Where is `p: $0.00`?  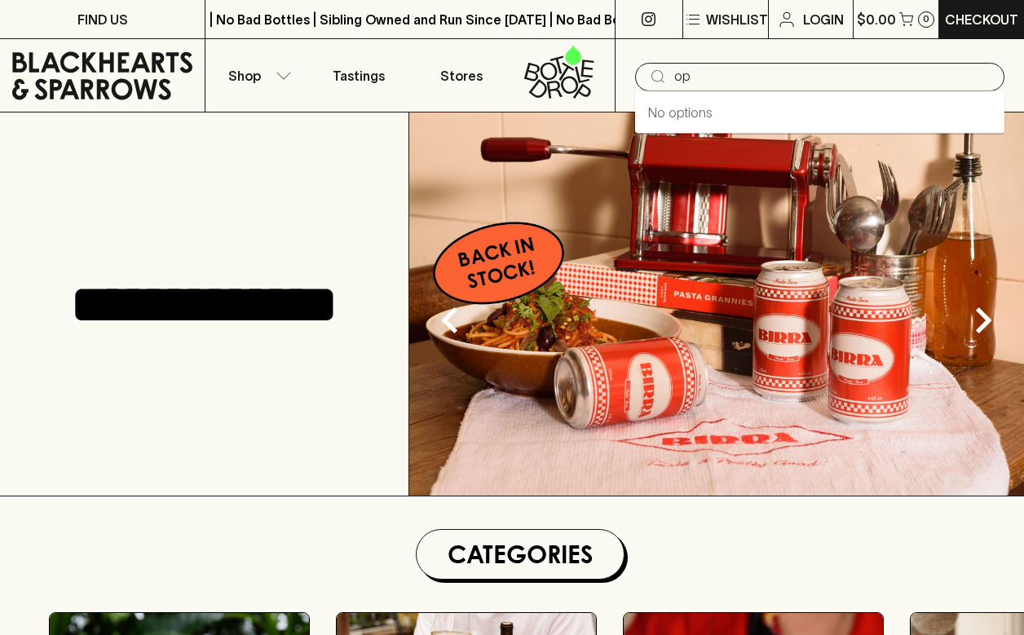 p: $0.00 is located at coordinates (876, 20).